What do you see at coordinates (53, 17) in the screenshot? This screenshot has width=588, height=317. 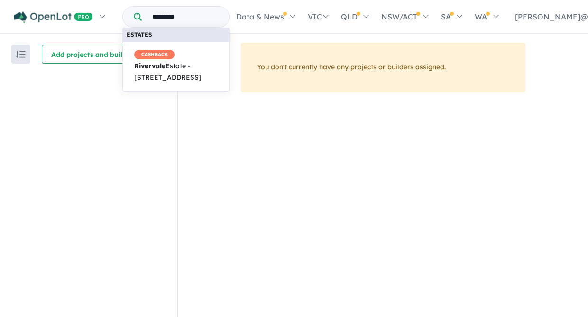 I see `img: Openlot PRO Logo White` at bounding box center [53, 17].